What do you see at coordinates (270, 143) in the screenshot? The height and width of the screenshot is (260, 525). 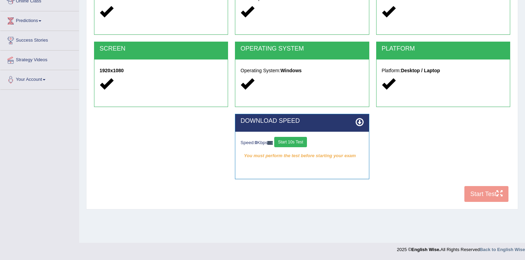 I see `img: ajax-loader-fb-connection.gif` at bounding box center [270, 143].